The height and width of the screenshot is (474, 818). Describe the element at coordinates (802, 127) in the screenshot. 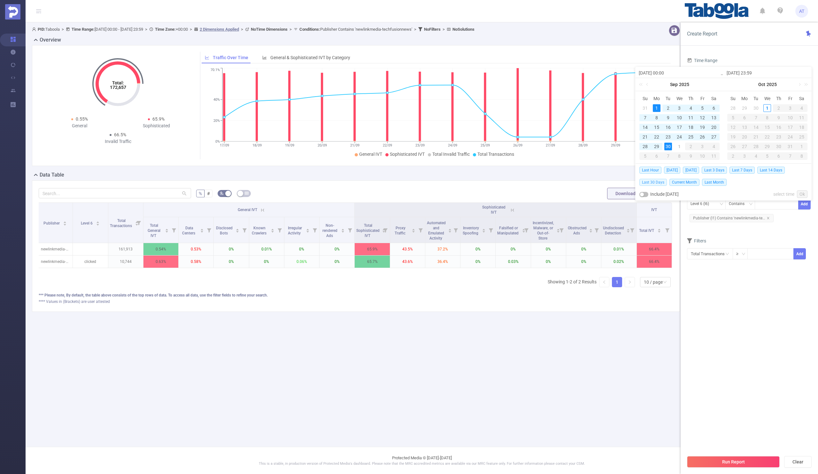

I see `td: October 18, 2025` at that location.